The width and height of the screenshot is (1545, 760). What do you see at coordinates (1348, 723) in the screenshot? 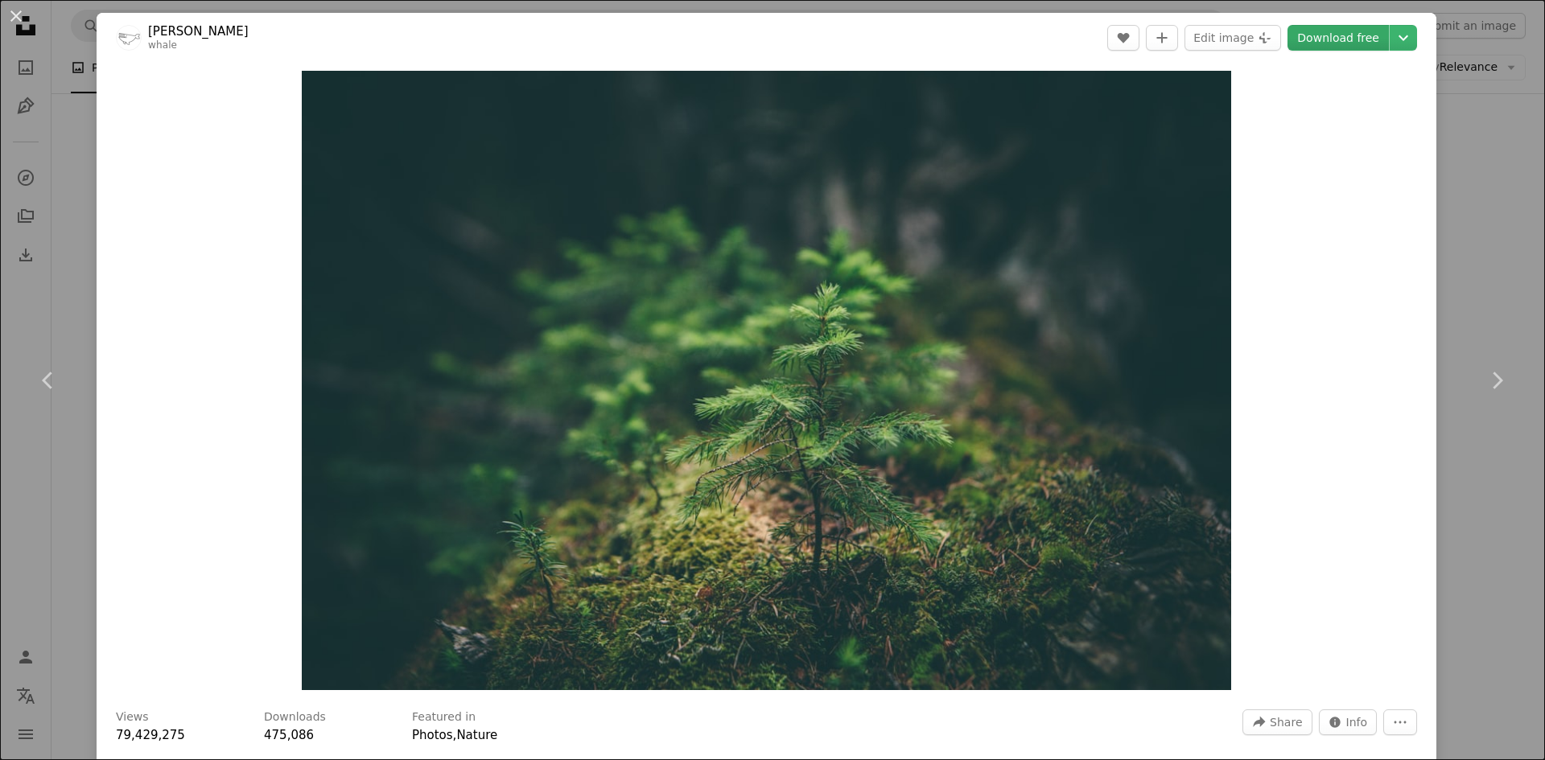
I see `button: Stats about this image` at bounding box center [1348, 723].